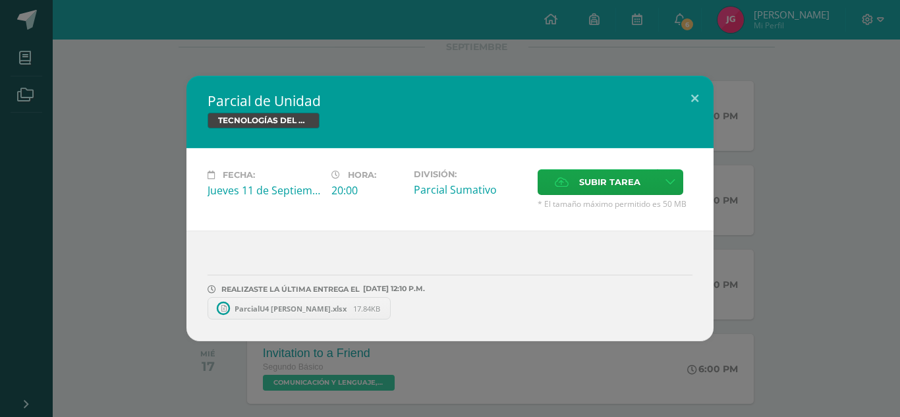 This screenshot has width=900, height=417. What do you see at coordinates (264, 190) in the screenshot?
I see `div: Jueves 11 de Septiembre` at bounding box center [264, 190].